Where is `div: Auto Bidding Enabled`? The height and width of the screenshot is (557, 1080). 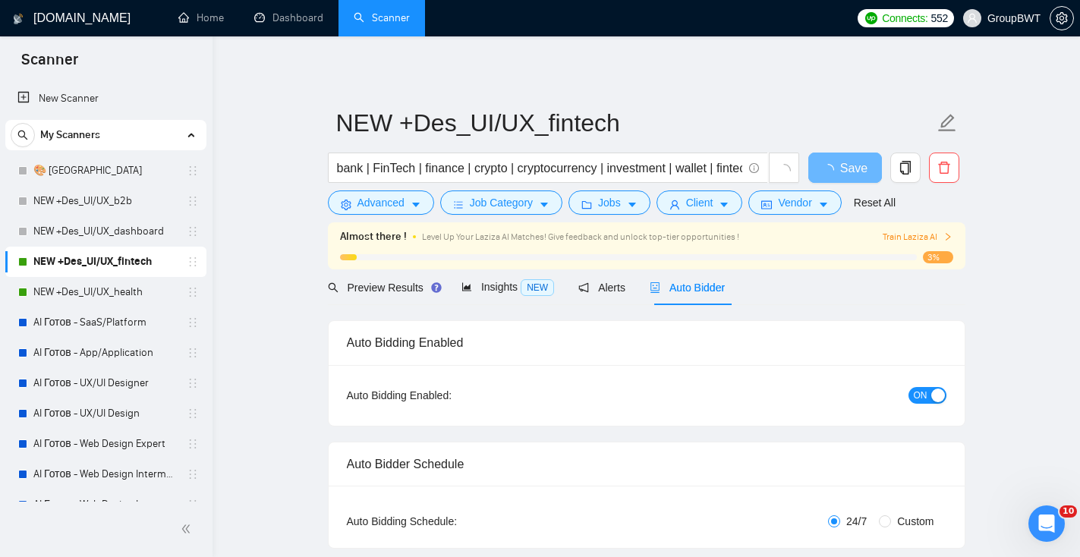
div: Auto Bidding Enabled is located at coordinates (647, 342).